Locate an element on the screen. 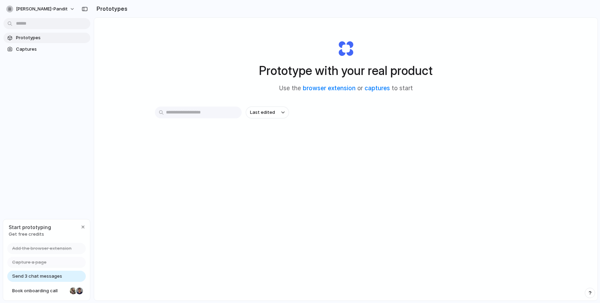 The height and width of the screenshot is (303, 600). a: Captures is located at coordinates (47, 49).